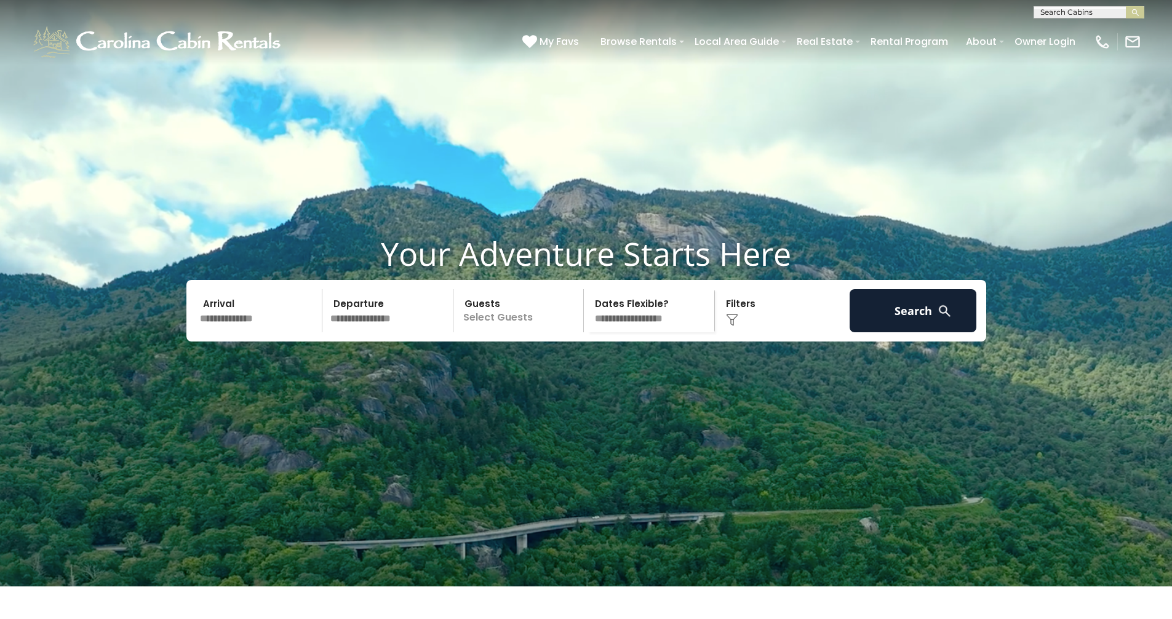 The width and height of the screenshot is (1172, 619). What do you see at coordinates (559, 41) in the screenshot?
I see `span: My Favs` at bounding box center [559, 41].